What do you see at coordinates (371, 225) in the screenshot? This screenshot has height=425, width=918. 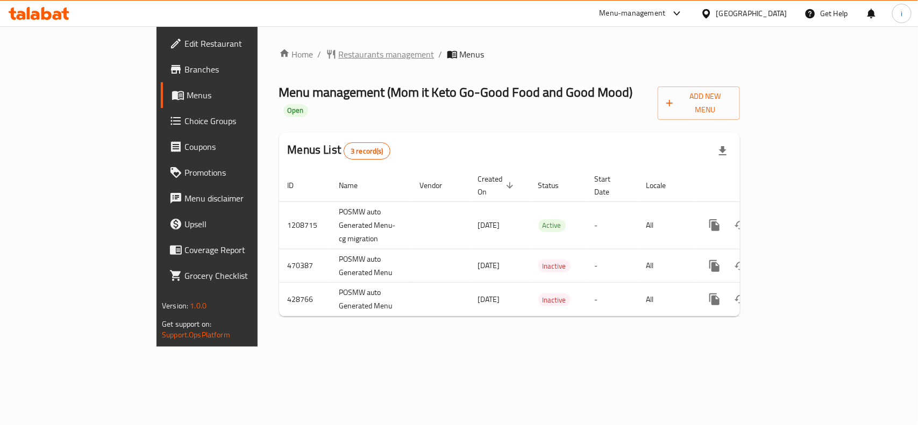 I see `td: POSMW auto Generated Menu-cg migration` at bounding box center [371, 225].